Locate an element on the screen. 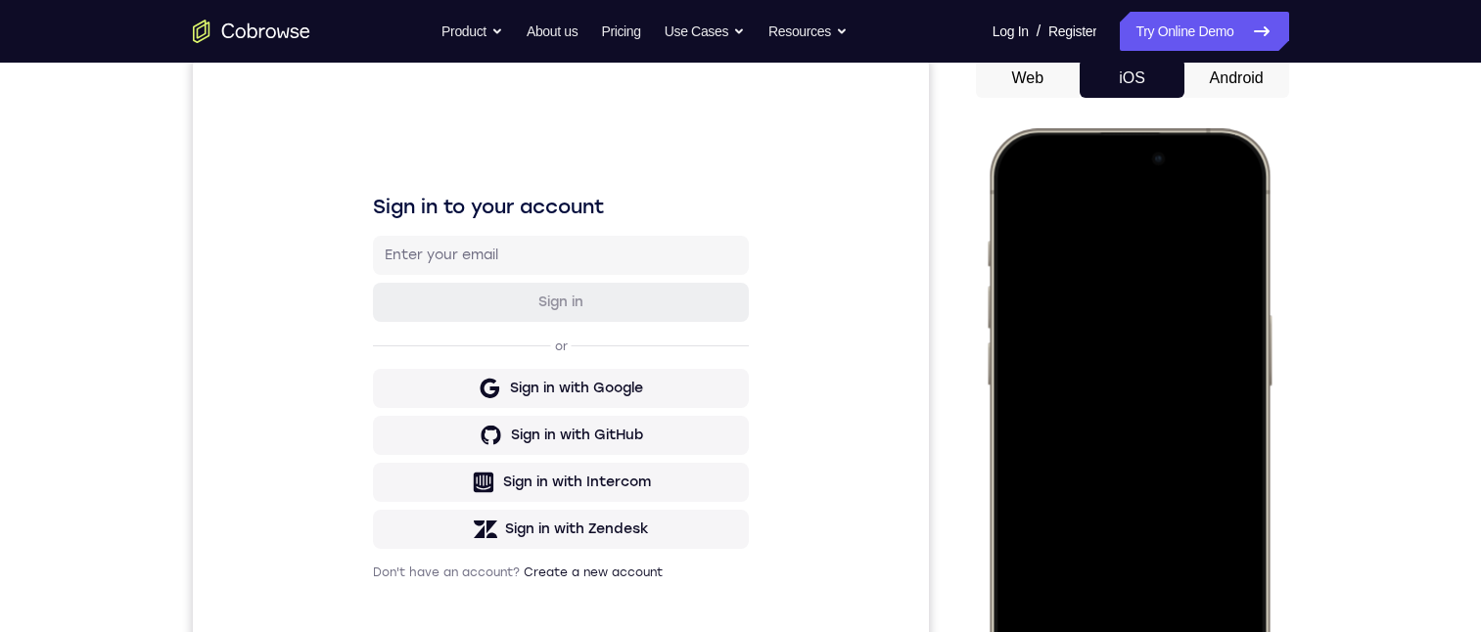 The height and width of the screenshot is (632, 1481). a: About us is located at coordinates (552, 31).